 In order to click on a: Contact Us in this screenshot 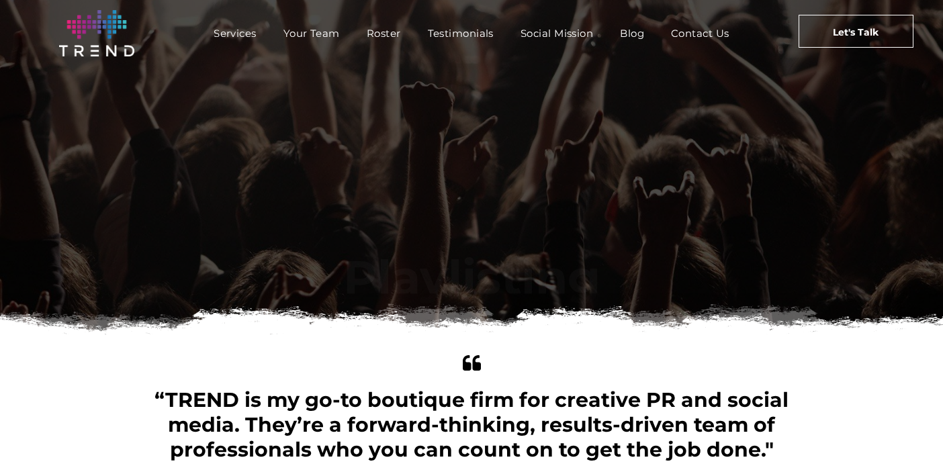, I will do `click(700, 33)`.